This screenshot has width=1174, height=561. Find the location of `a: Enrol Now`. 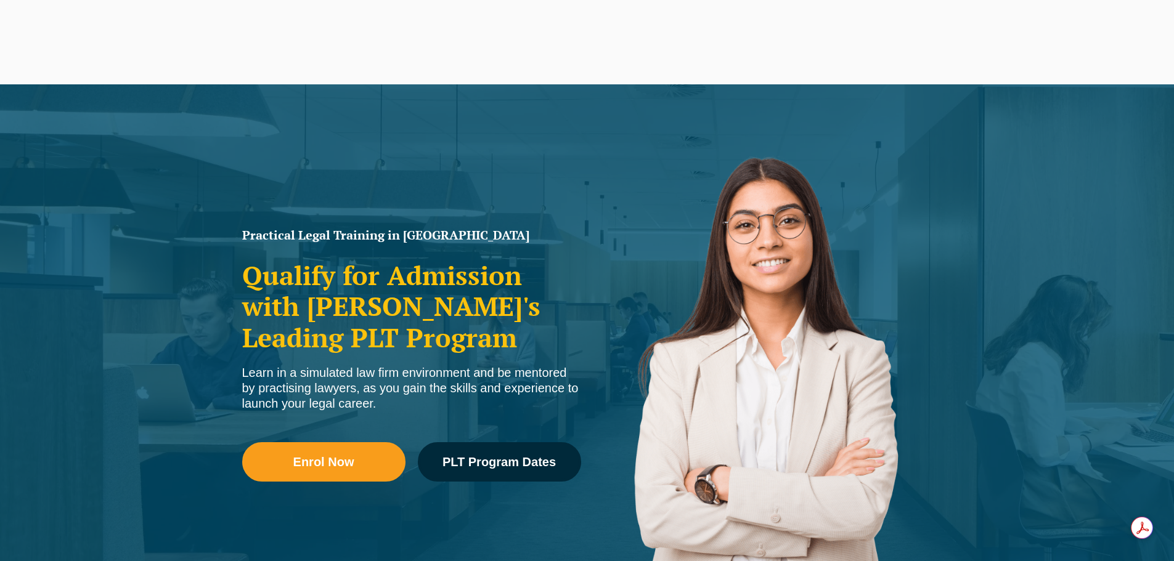

a: Enrol Now is located at coordinates (324, 462).